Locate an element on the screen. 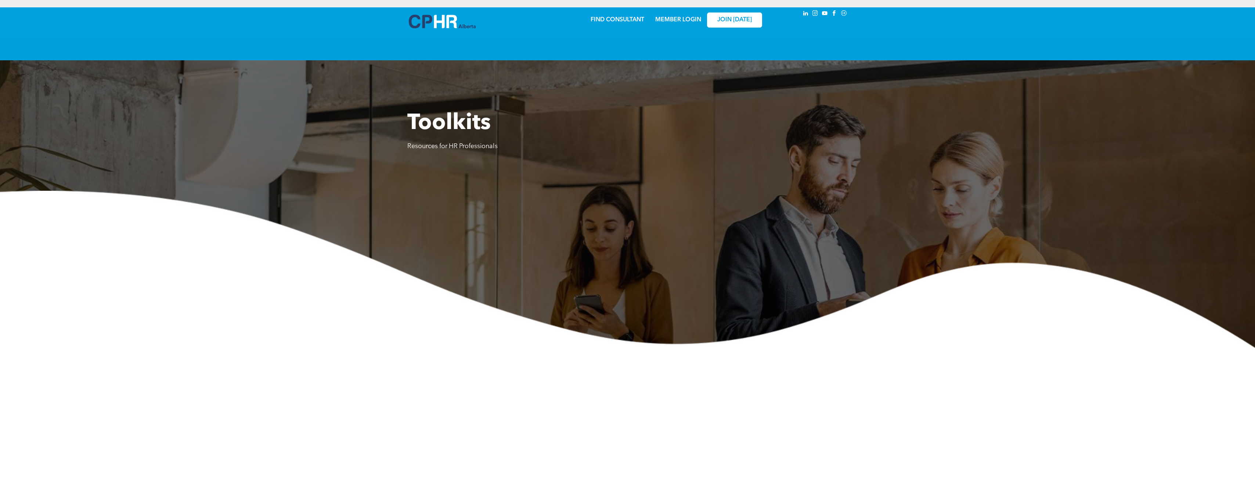  a: Social network is located at coordinates (844, 14).